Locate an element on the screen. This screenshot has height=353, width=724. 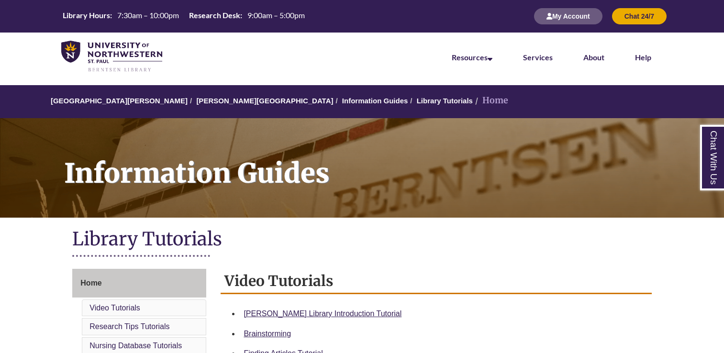
h2: Video Tutorials is located at coordinates (436, 282).